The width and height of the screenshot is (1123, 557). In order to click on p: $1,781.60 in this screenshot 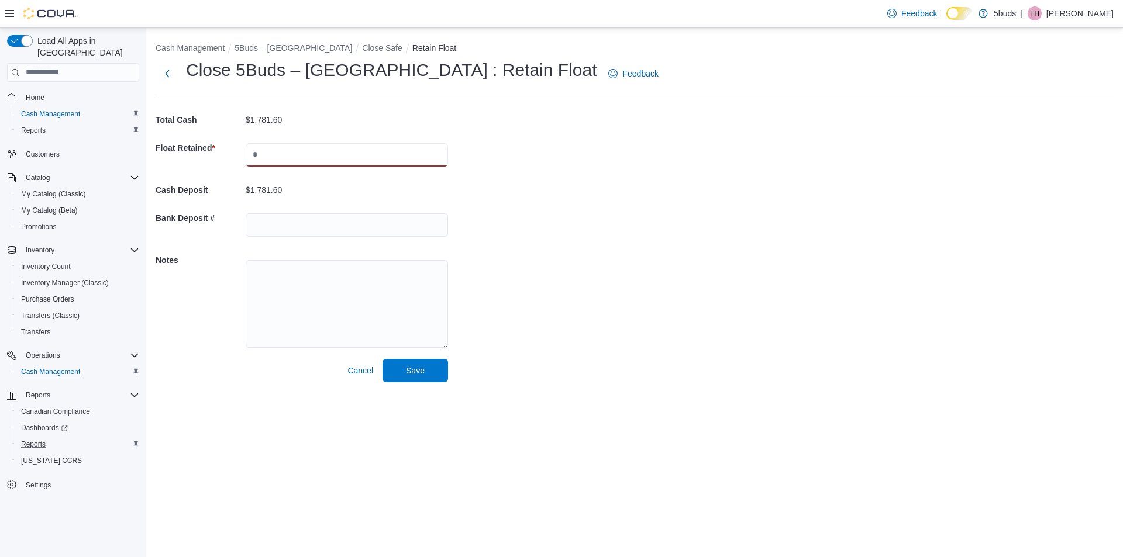, I will do `click(264, 120)`.